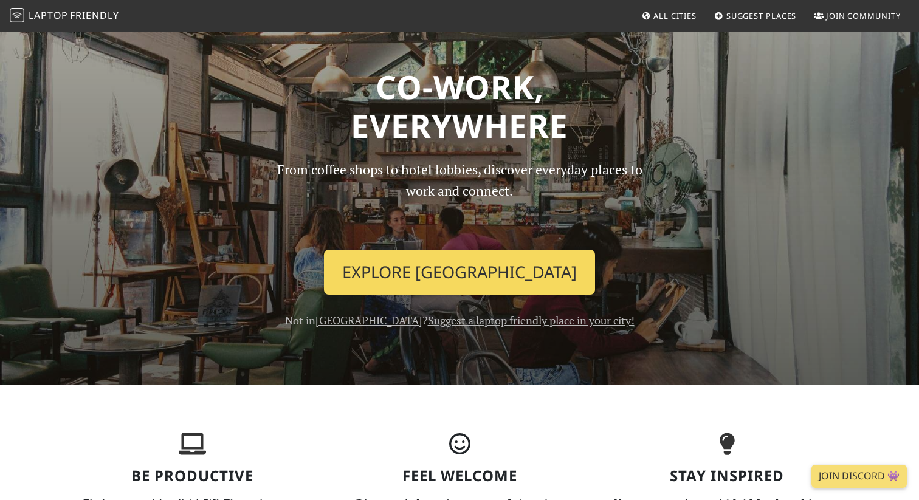  Describe the element at coordinates (762, 16) in the screenshot. I see `span: Suggest Places` at that location.